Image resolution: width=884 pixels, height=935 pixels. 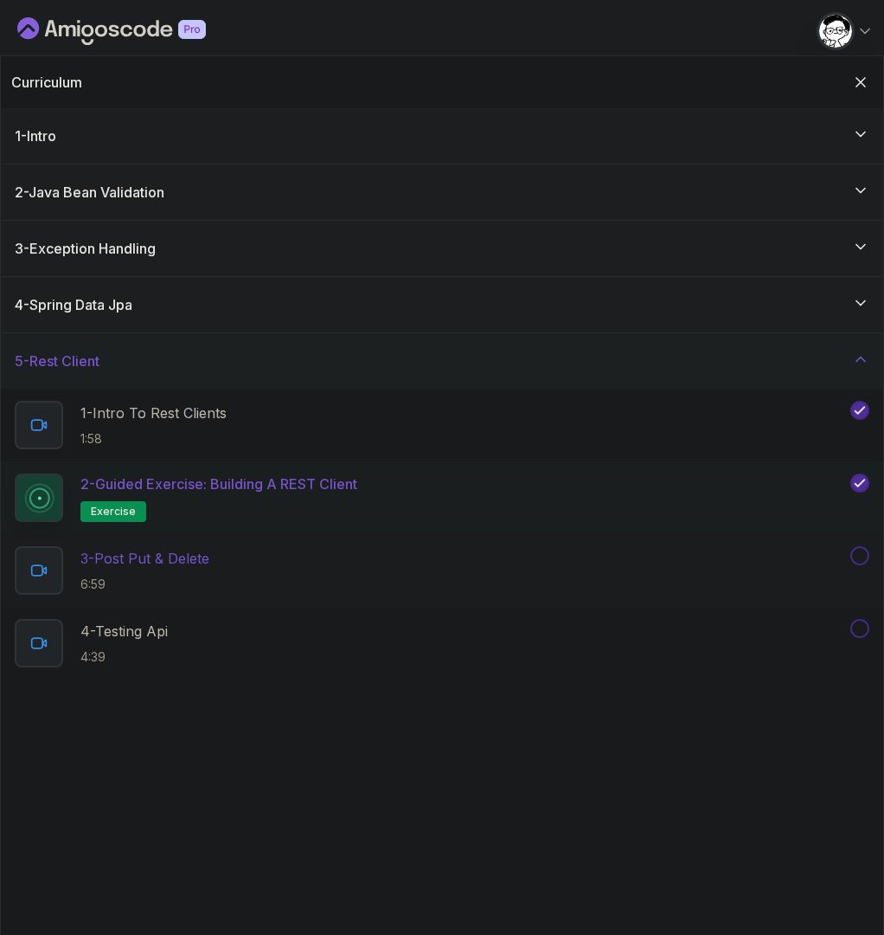 I want to click on p: 4 - Testing Api, so click(x=124, y=631).